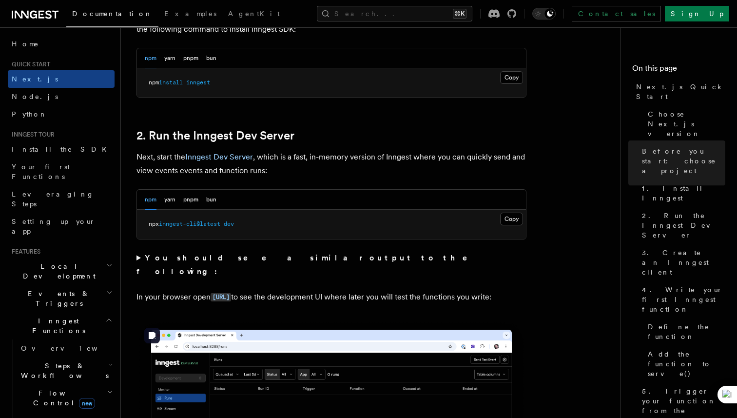  What do you see at coordinates (57, 298) in the screenshot?
I see `span: Events & Triggers` at bounding box center [57, 298].